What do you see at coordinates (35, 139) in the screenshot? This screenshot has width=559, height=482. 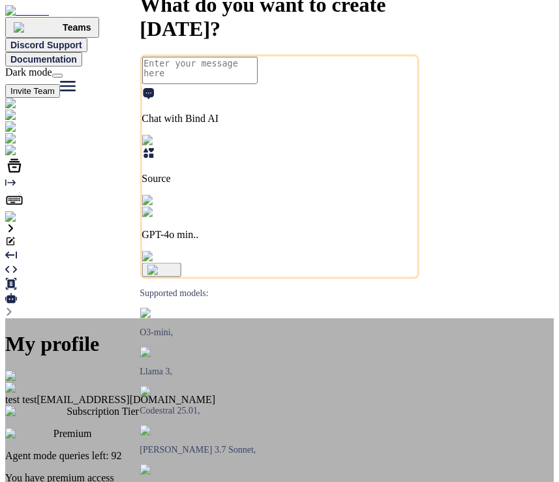 I see `img: githubLight` at bounding box center [35, 139].